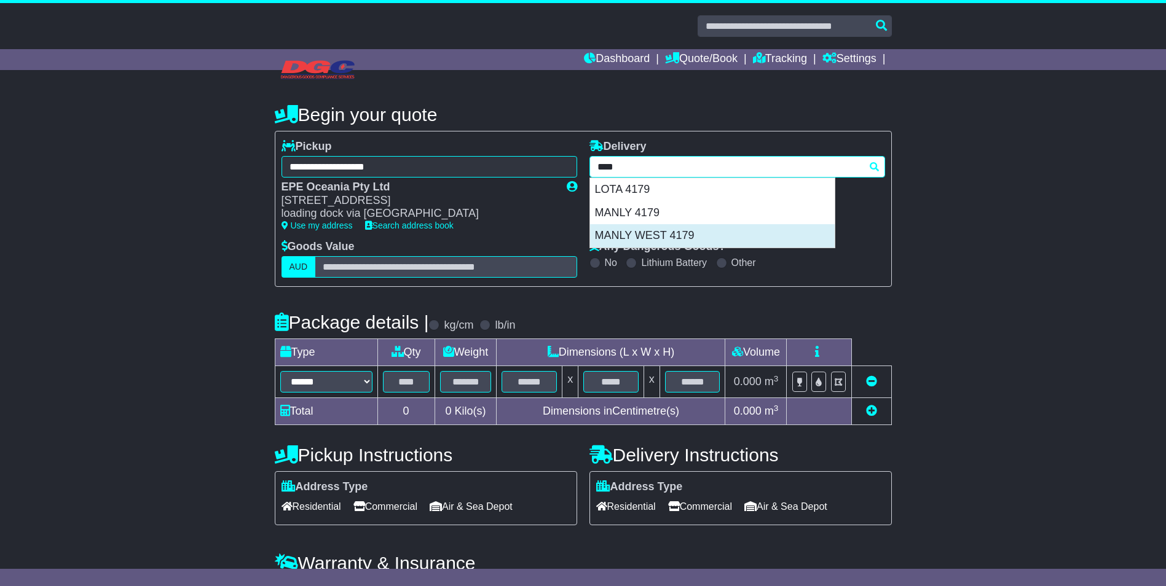  What do you see at coordinates (326, 412) in the screenshot?
I see `td: Total` at bounding box center [326, 412].